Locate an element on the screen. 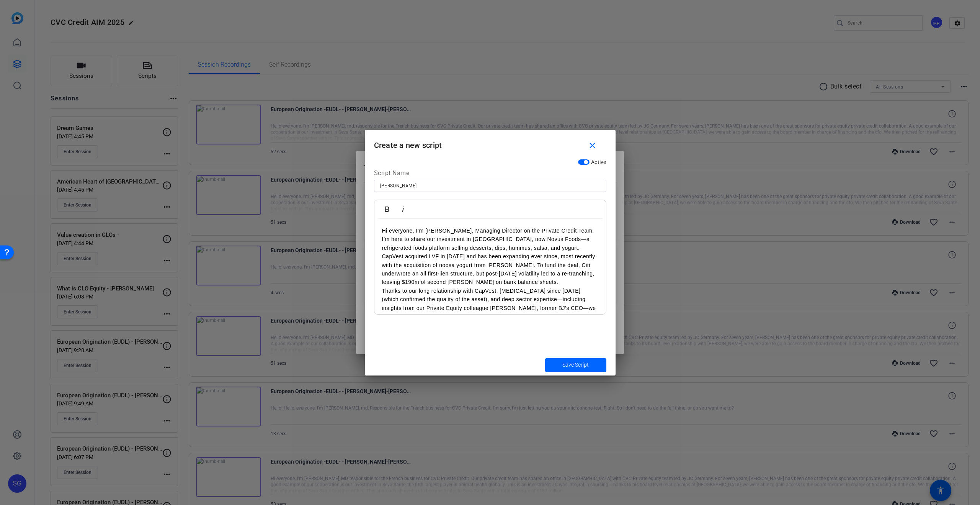  div: Script Name is located at coordinates (490, 174).